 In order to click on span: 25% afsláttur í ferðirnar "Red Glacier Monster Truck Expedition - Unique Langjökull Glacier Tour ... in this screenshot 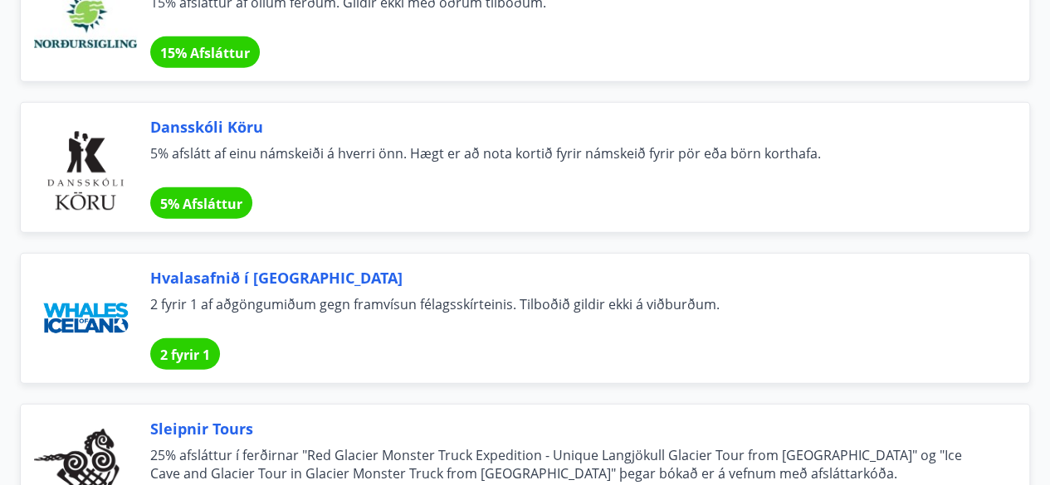, I will do `click(569, 465)`.